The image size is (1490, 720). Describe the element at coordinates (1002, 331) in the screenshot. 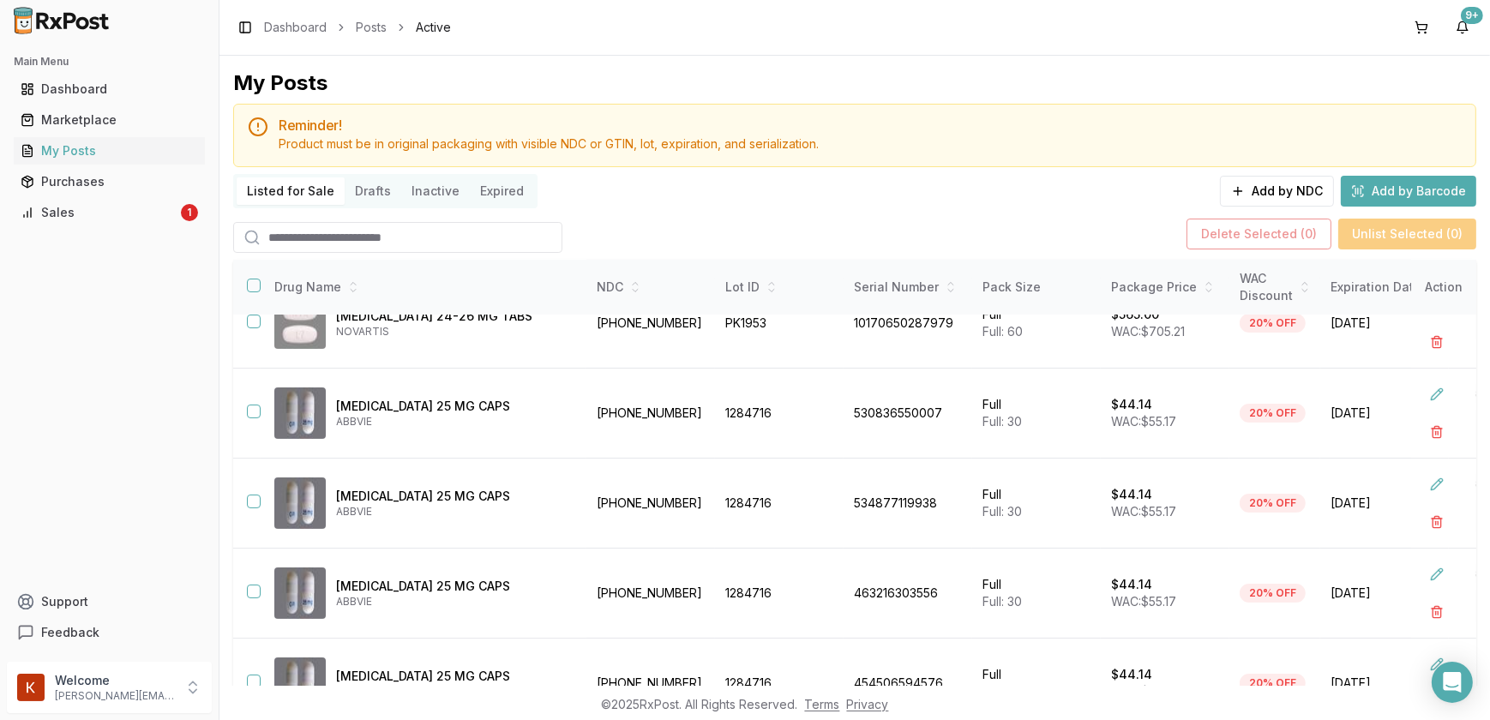

I see `span: Full: 60` at that location.